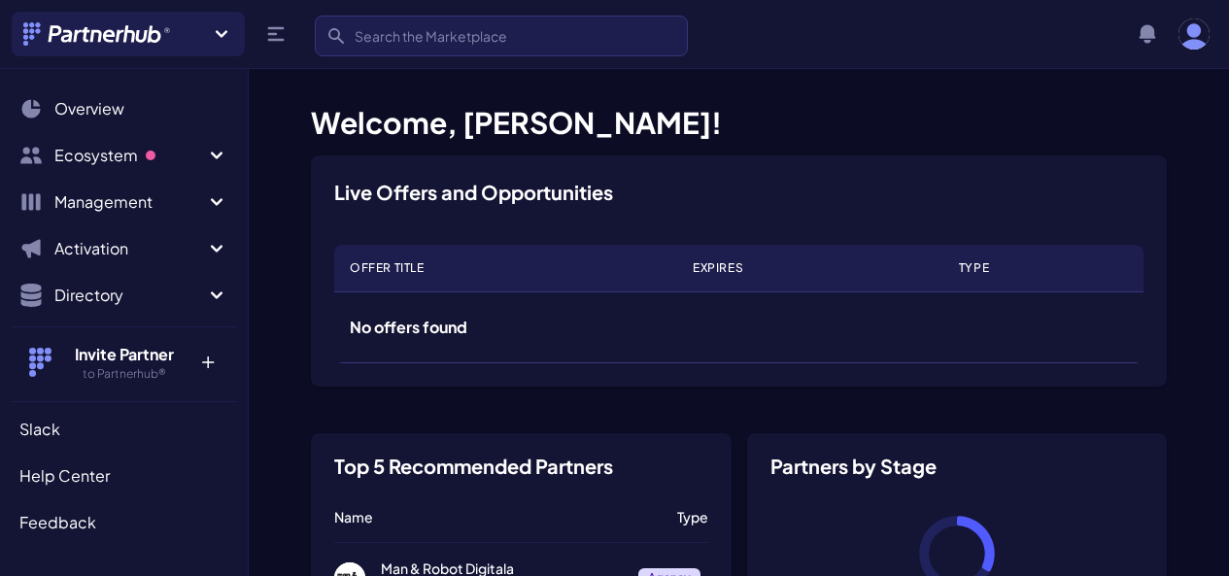  I want to click on th: Expires, so click(810, 268).